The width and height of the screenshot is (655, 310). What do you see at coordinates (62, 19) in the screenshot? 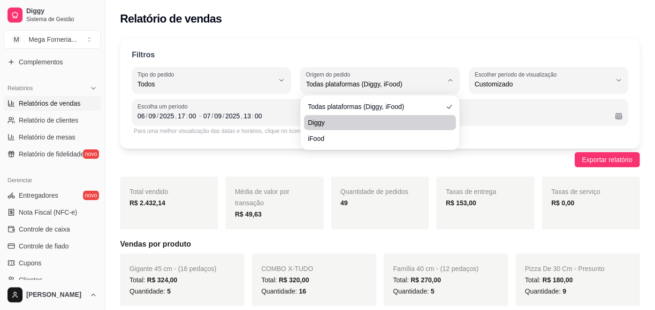
I see `span: Sistema de Gestão` at bounding box center [62, 19].